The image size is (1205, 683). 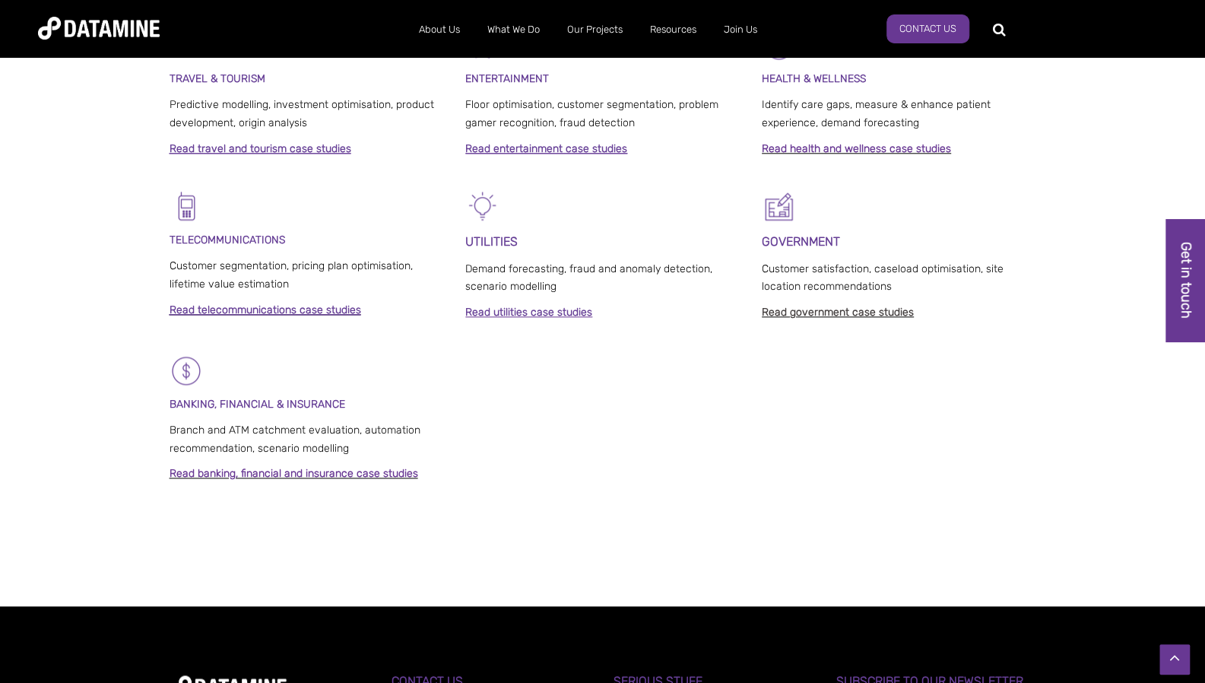 I want to click on img: Banking & Financial, so click(x=186, y=370).